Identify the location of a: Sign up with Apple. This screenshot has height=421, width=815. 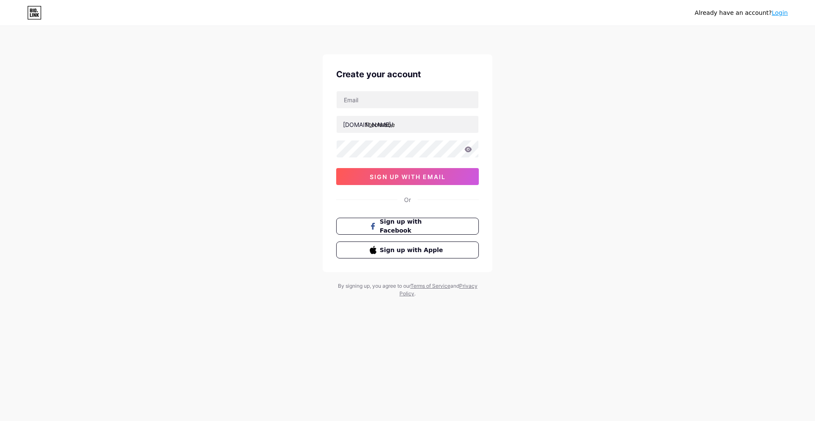
(408, 250).